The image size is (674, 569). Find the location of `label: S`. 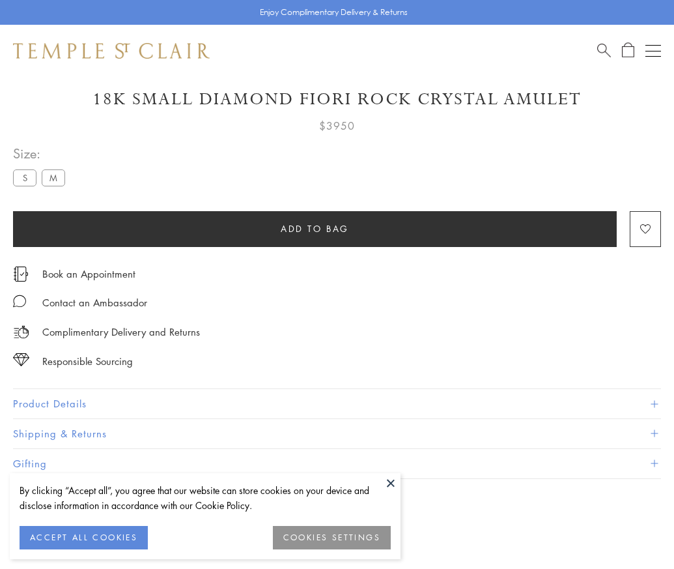

label: S is located at coordinates (25, 177).